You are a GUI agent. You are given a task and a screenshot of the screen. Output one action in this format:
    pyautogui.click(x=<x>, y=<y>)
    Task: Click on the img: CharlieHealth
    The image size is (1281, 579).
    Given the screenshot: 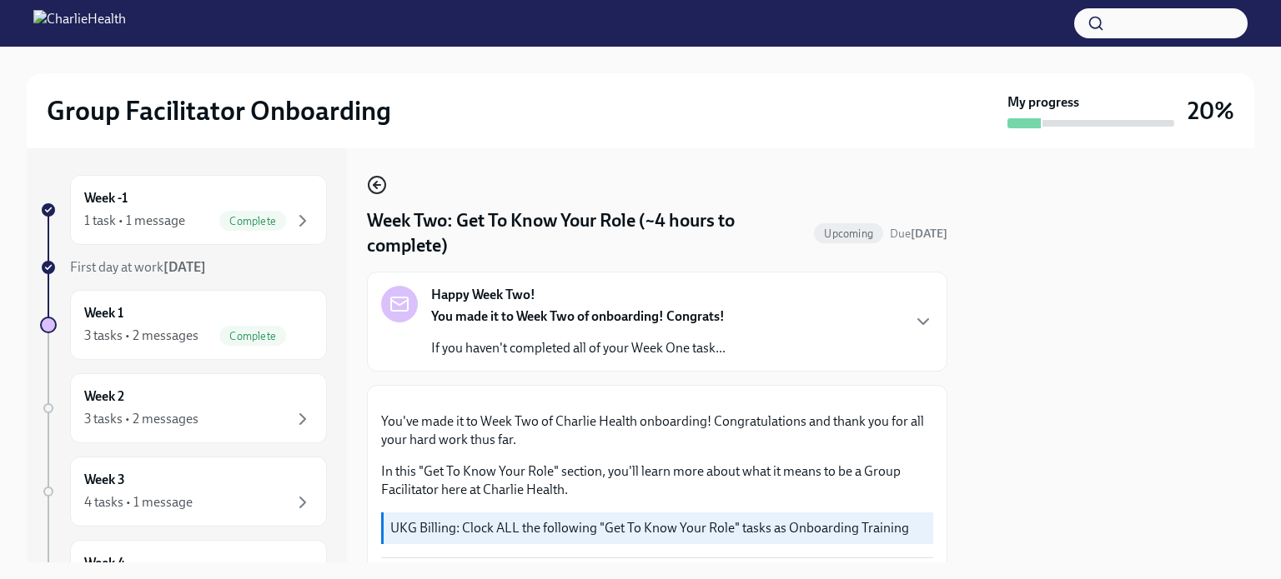 What is the action you would take?
    pyautogui.click(x=79, y=23)
    